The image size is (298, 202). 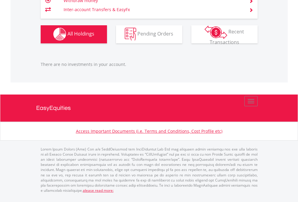 I want to click on span: Pending Orders, so click(x=155, y=34).